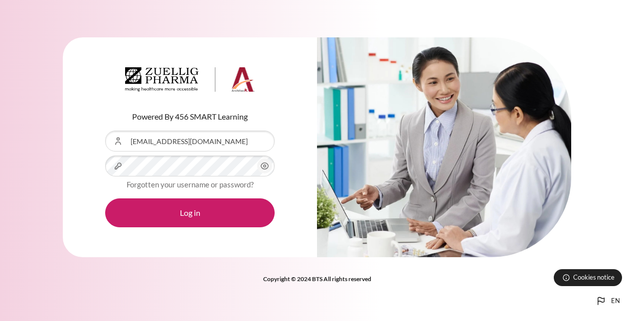 The width and height of the screenshot is (634, 321). I want to click on button: Languages, so click(608, 301).